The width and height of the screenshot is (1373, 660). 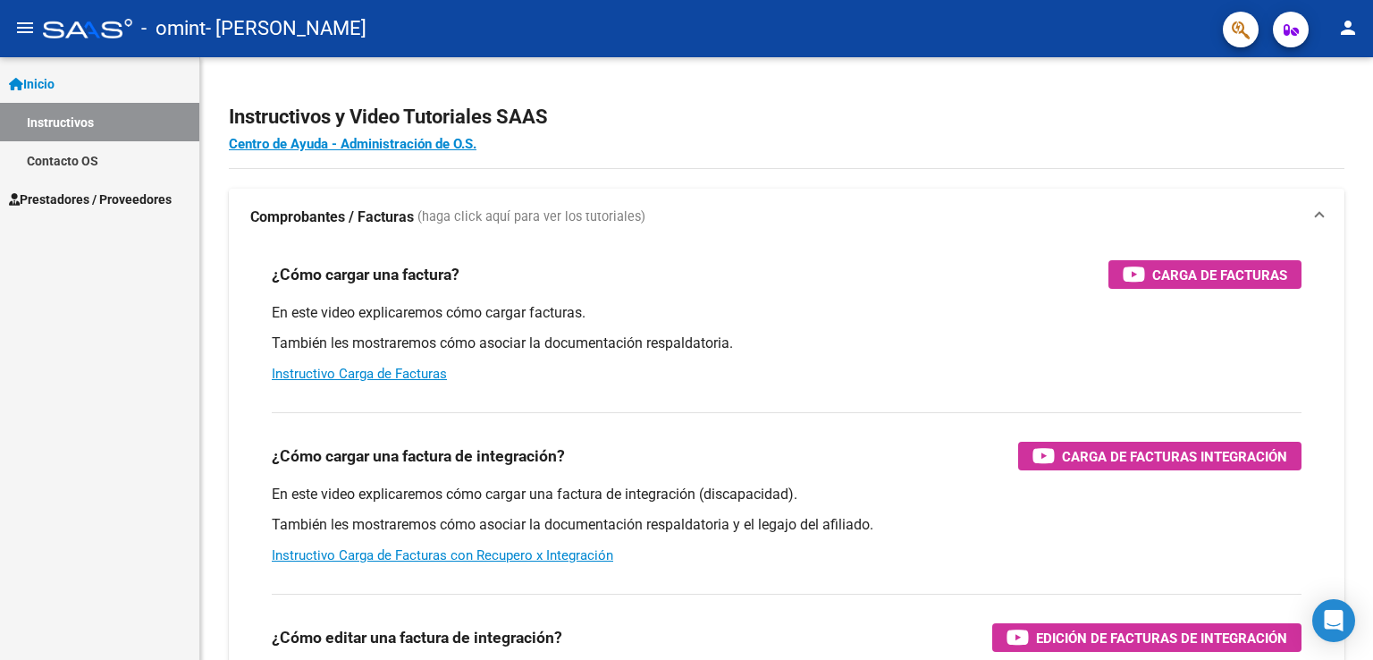 What do you see at coordinates (787, 343) in the screenshot?
I see `p: También les mostraremos cómo asociar la documentación respaldatoria.` at bounding box center [787, 343].